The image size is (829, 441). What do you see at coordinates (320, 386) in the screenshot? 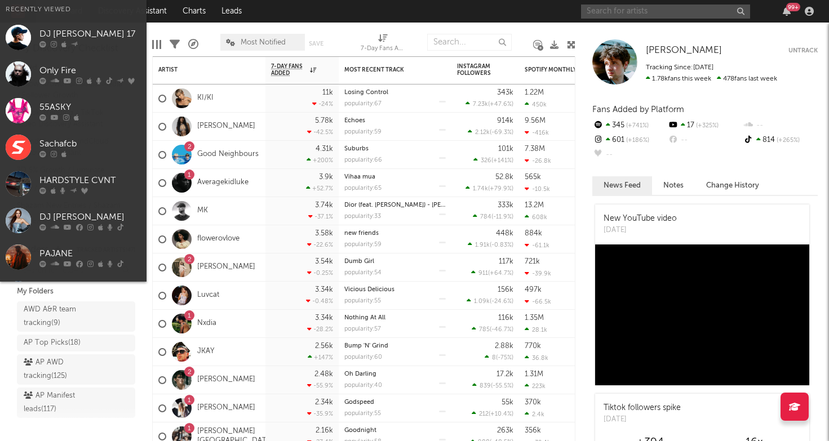
I see `div: -55.9 %` at bounding box center [320, 386].